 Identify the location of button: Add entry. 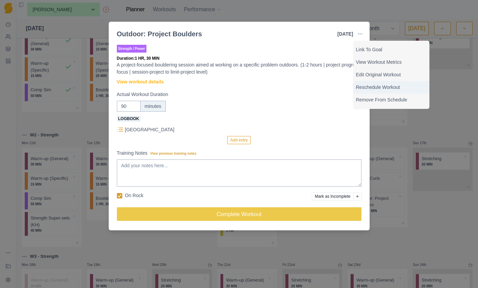
(239, 140).